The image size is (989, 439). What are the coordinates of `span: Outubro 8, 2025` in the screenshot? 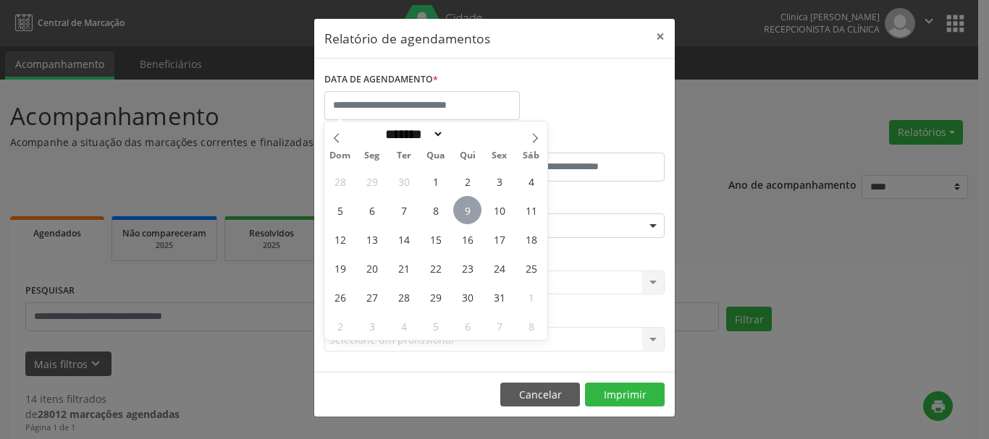 It's located at (435, 210).